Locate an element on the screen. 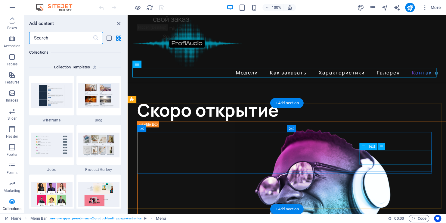  div: Jobs is located at coordinates (51, 148).